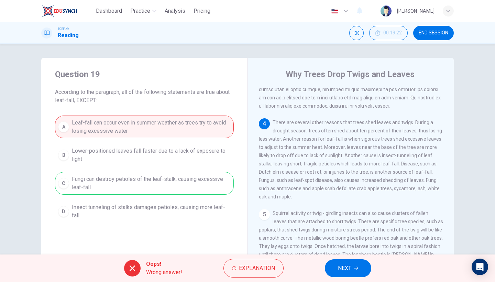  Describe the element at coordinates (264, 214) in the screenshot. I see `div: 5` at that location.